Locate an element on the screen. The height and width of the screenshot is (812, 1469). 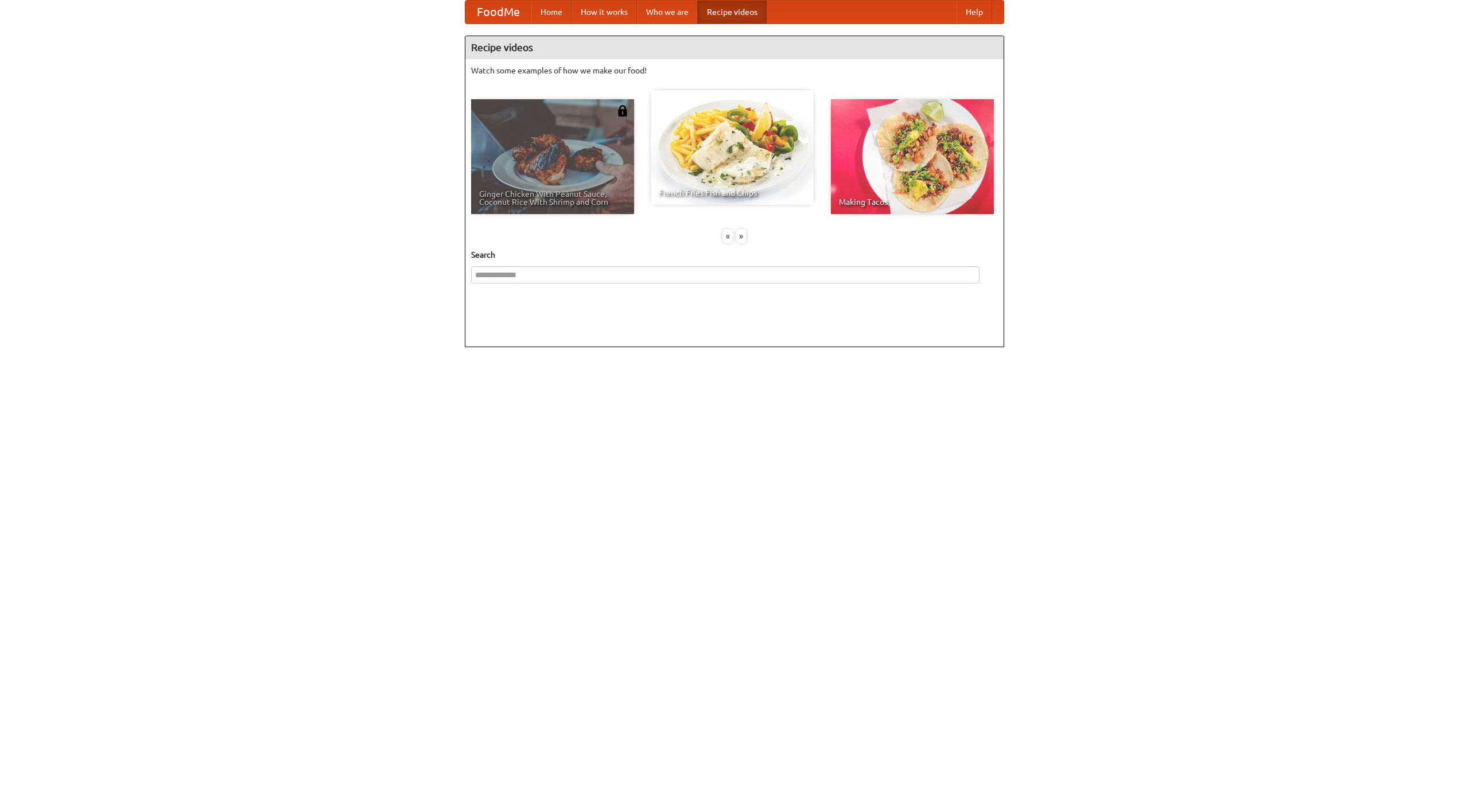
a: Home is located at coordinates (552, 12).